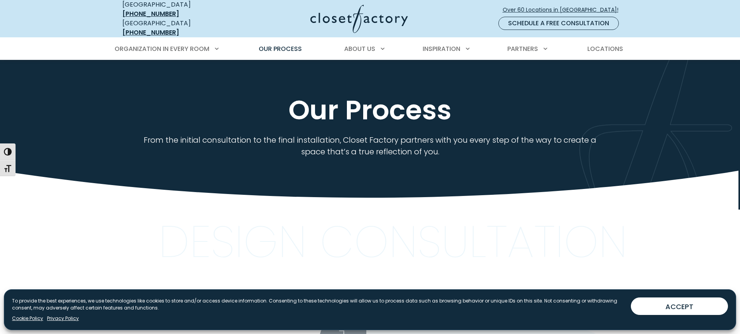 The image size is (740, 334). I want to click on p: From the initial consultation to the final installation, Closet Factory partners with you every s..., so click(370, 146).